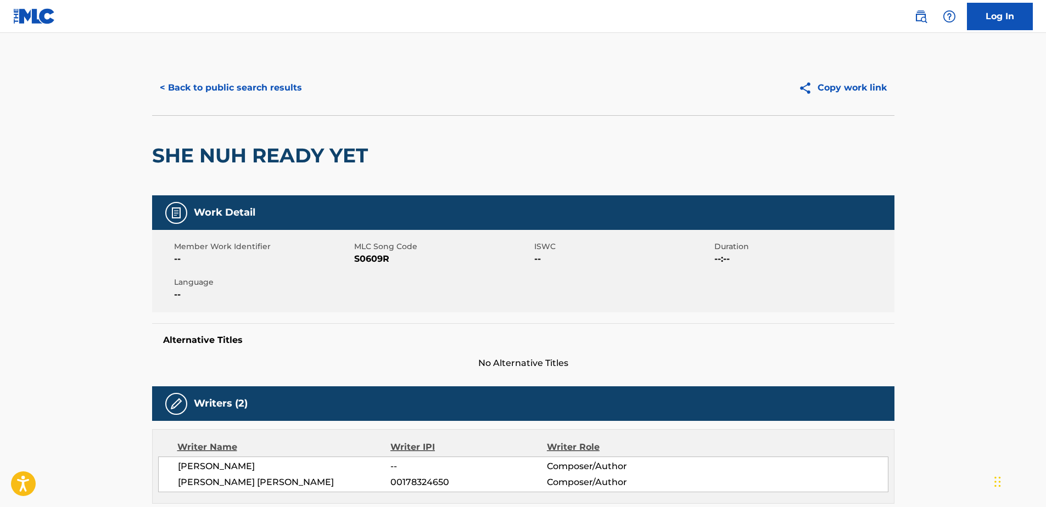 Image resolution: width=1046 pixels, height=507 pixels. What do you see at coordinates (442, 259) in the screenshot?
I see `span: S0609R` at bounding box center [442, 259].